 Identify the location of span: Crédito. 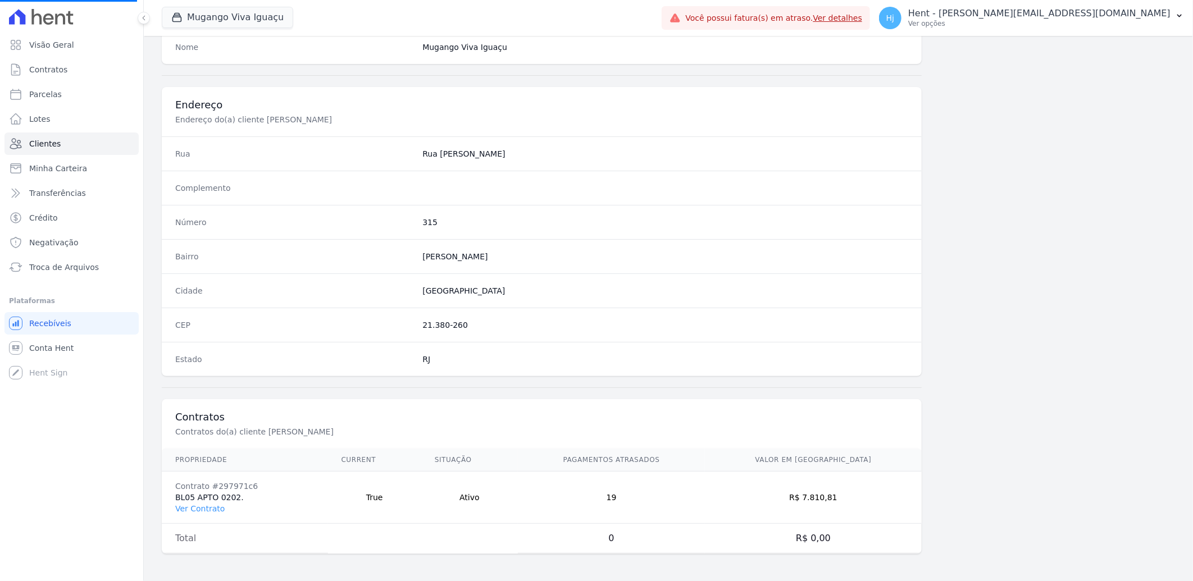
(43, 218).